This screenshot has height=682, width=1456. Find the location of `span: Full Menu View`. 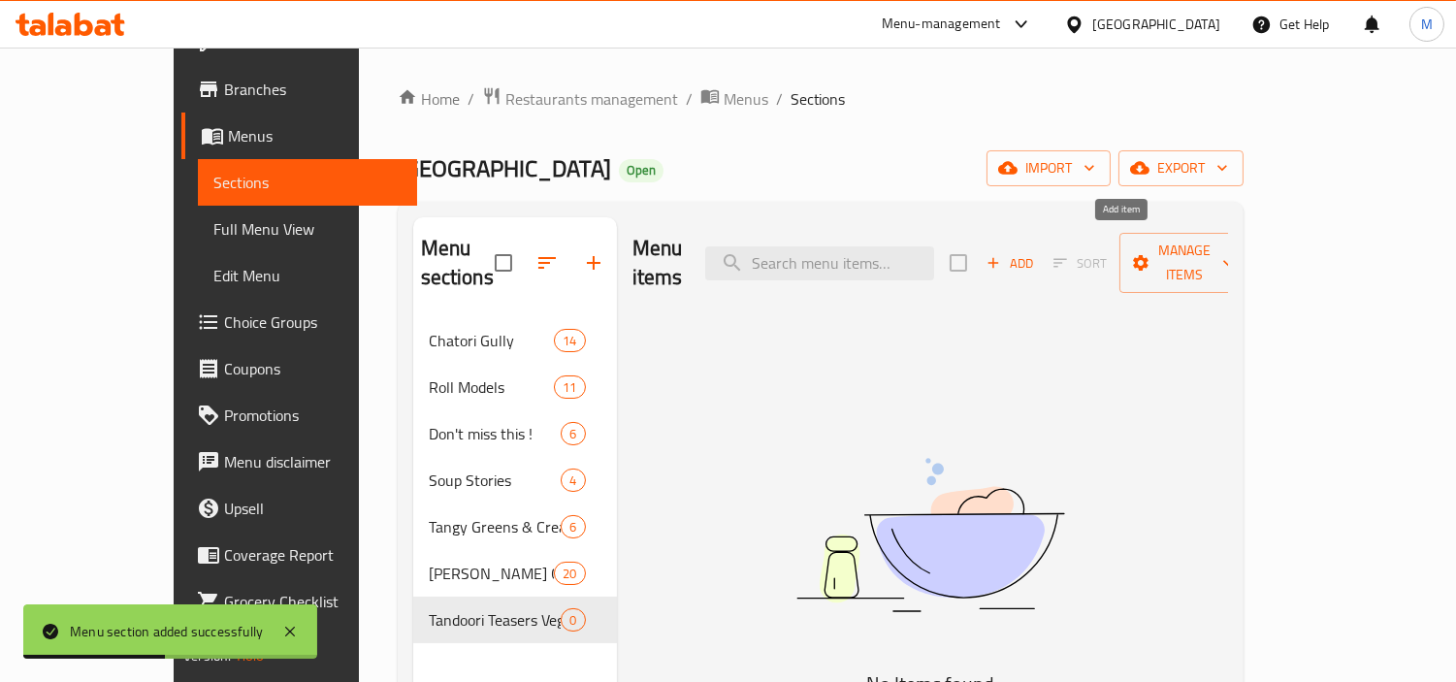

span: Full Menu View is located at coordinates (307, 229).